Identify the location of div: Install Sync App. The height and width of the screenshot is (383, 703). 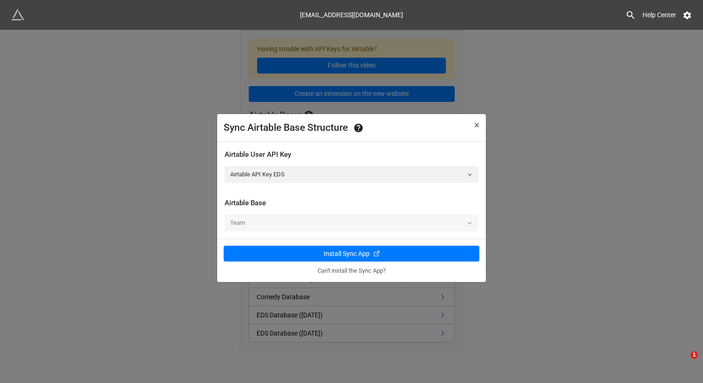
(346, 253).